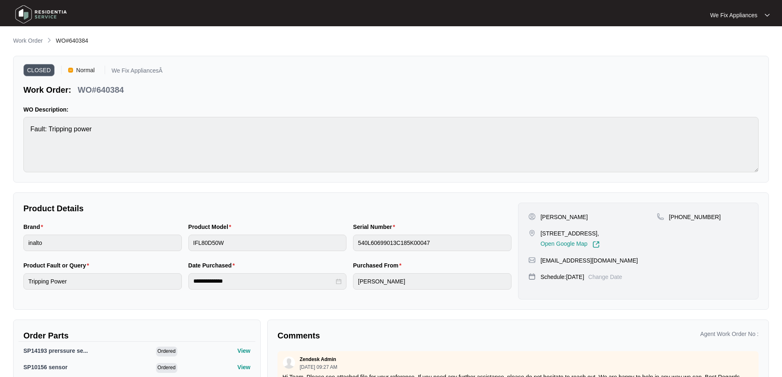 The height and width of the screenshot is (377, 782). What do you see at coordinates (395, 336) in the screenshot?
I see `p: Comments` at bounding box center [395, 336].